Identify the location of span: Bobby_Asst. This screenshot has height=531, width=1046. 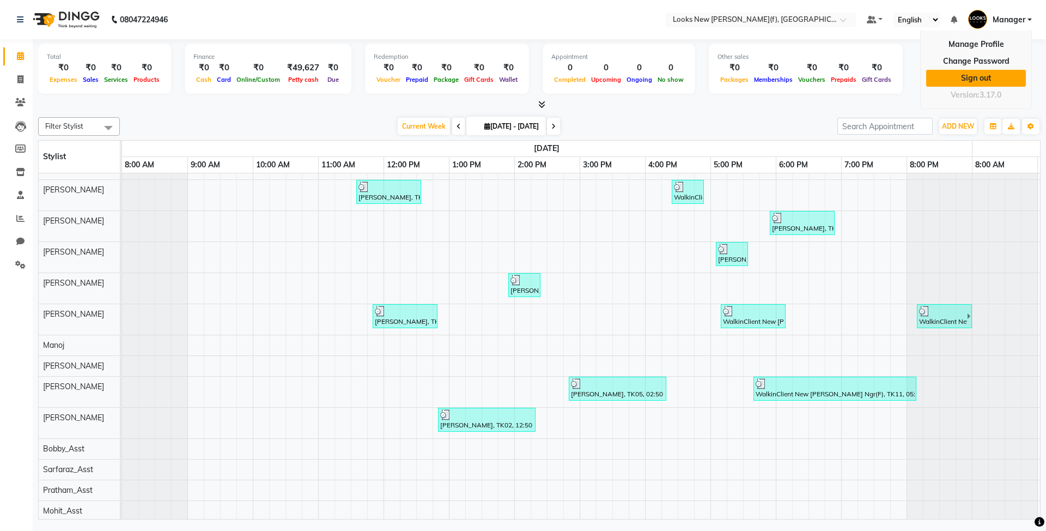
(64, 448).